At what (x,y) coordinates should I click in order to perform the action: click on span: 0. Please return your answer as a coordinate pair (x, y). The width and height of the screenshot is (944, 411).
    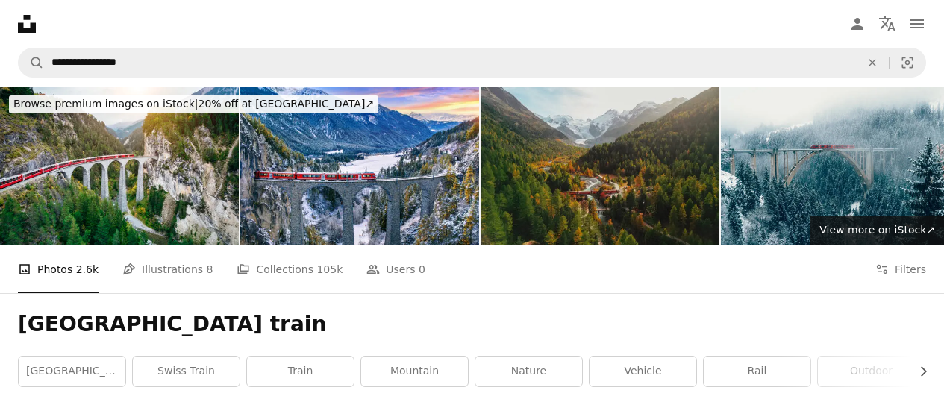
    Looking at the image, I should click on (422, 270).